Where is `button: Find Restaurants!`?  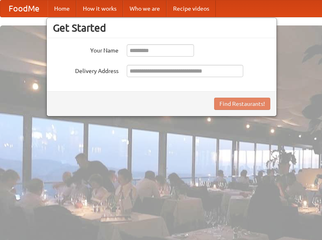
button: Find Restaurants! is located at coordinates (242, 104).